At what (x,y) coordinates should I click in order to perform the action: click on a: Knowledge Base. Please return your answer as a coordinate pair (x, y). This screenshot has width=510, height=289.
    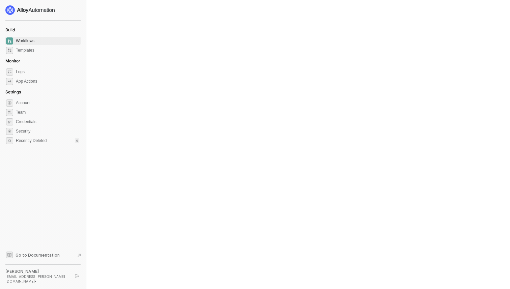
    Looking at the image, I should click on (43, 255).